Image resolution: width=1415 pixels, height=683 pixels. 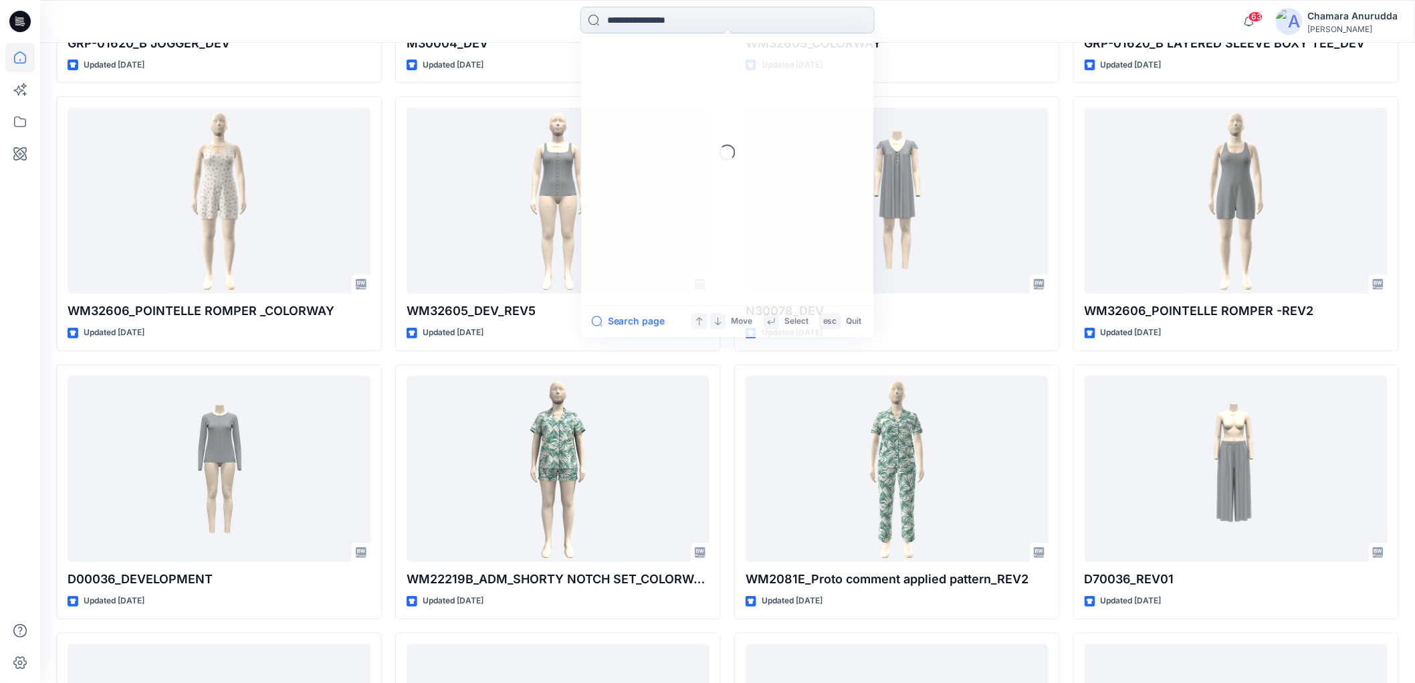 What do you see at coordinates (558, 469) in the screenshot?
I see `a: WM22219B_ADM_SHORTY NOTCH SET_COLORWAY_REV2` at bounding box center [558, 469].